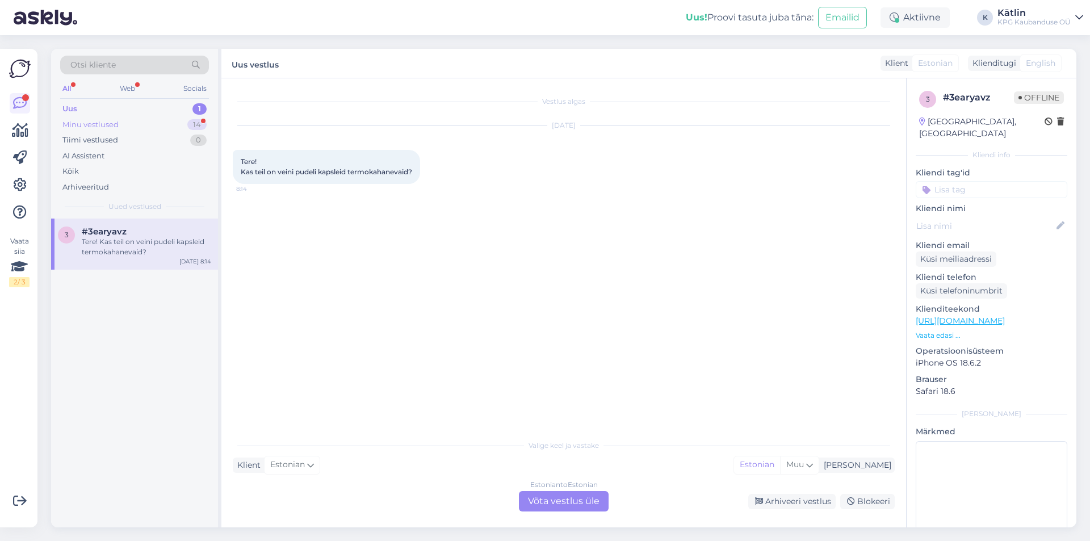 The width and height of the screenshot is (1090, 541). Describe the element at coordinates (1040, 18) in the screenshot. I see `a: KätlinKPG Kaubanduse OÜ` at that location.